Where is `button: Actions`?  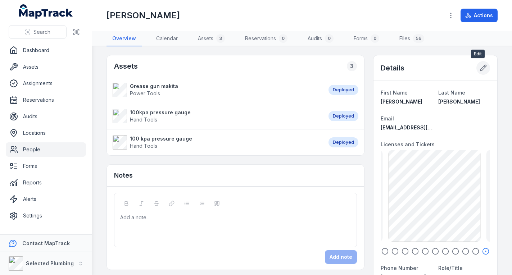
button: Actions is located at coordinates (479, 15).